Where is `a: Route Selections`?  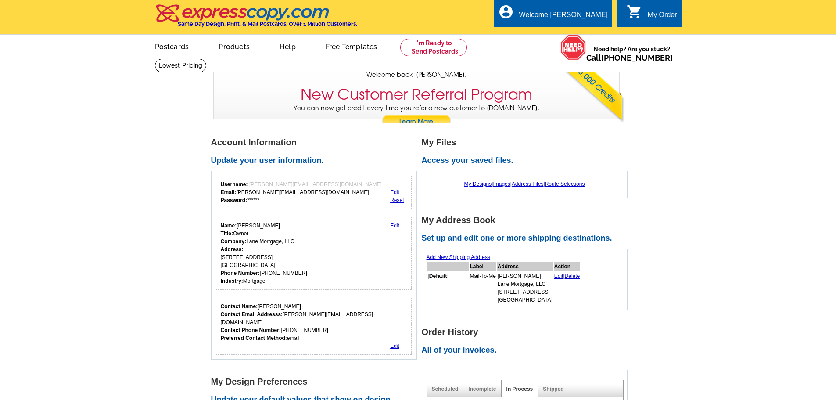
a: Route Selections is located at coordinates (565, 184).